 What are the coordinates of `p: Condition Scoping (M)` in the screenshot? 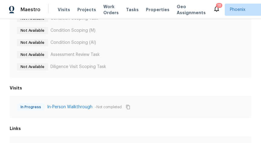 It's located at (73, 31).